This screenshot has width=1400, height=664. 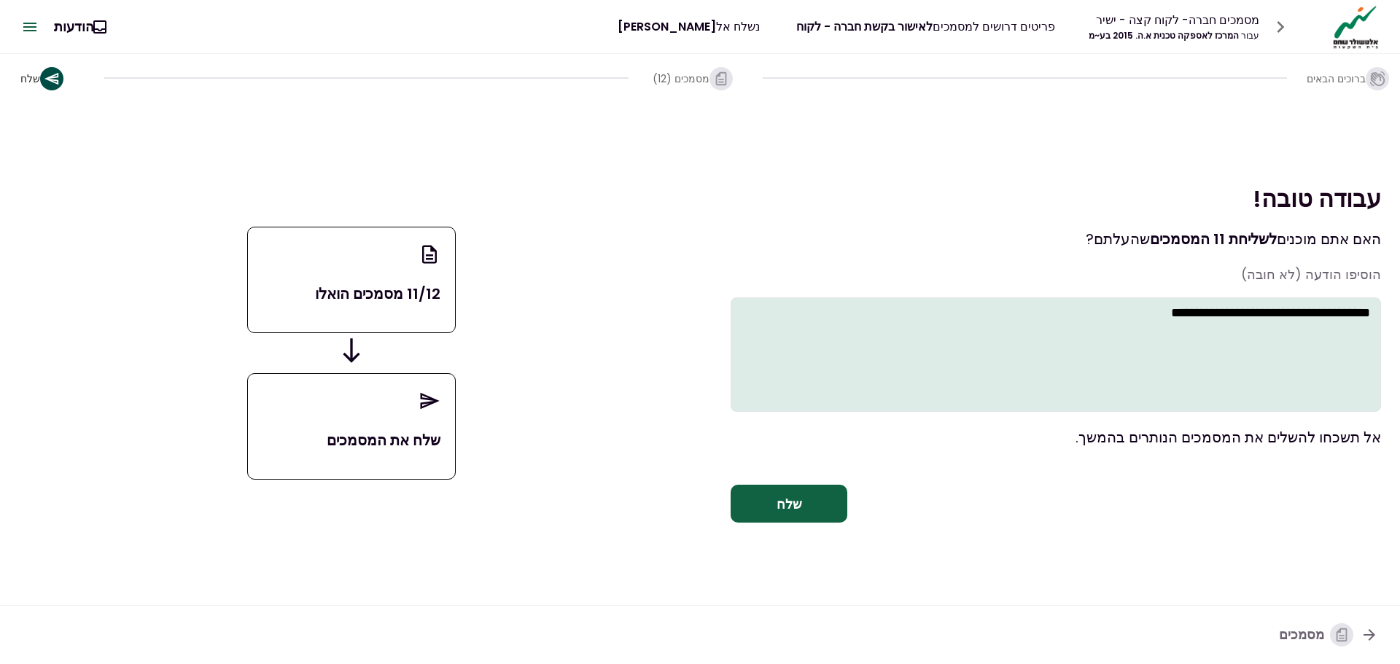 What do you see at coordinates (696, 79) in the screenshot?
I see `button: מסמכים (12)` at bounding box center [696, 79].